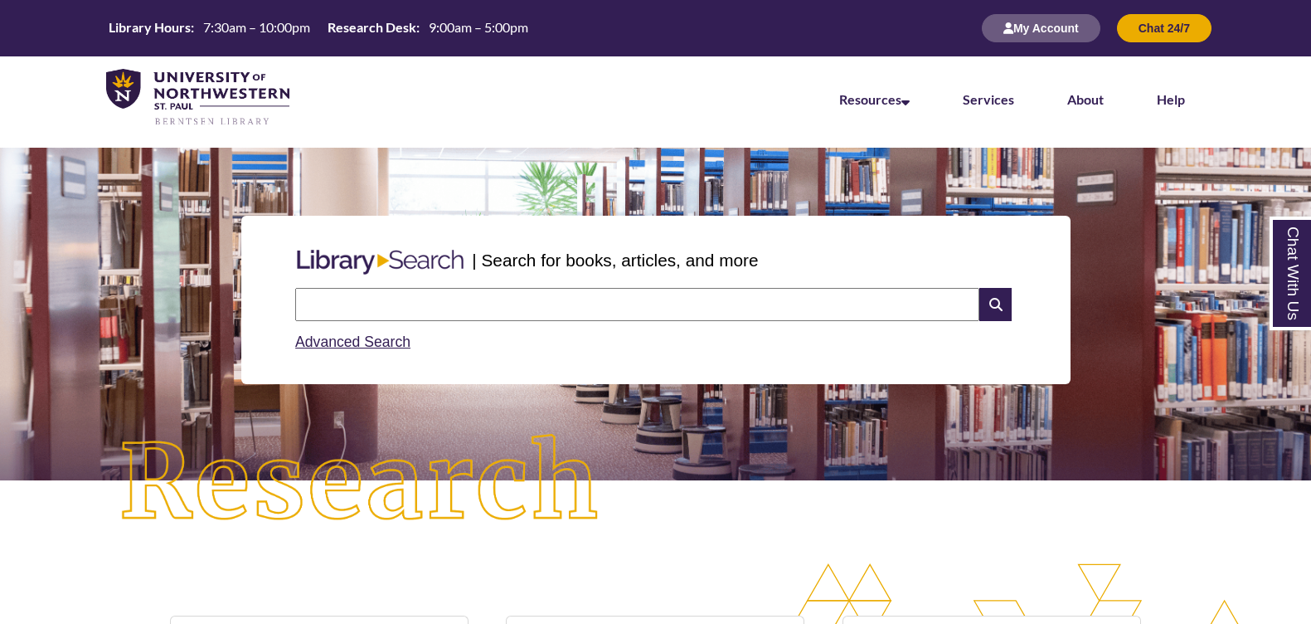 This screenshot has height=624, width=1311. Describe the element at coordinates (995, 304) in the screenshot. I see `i: Search` at that location.